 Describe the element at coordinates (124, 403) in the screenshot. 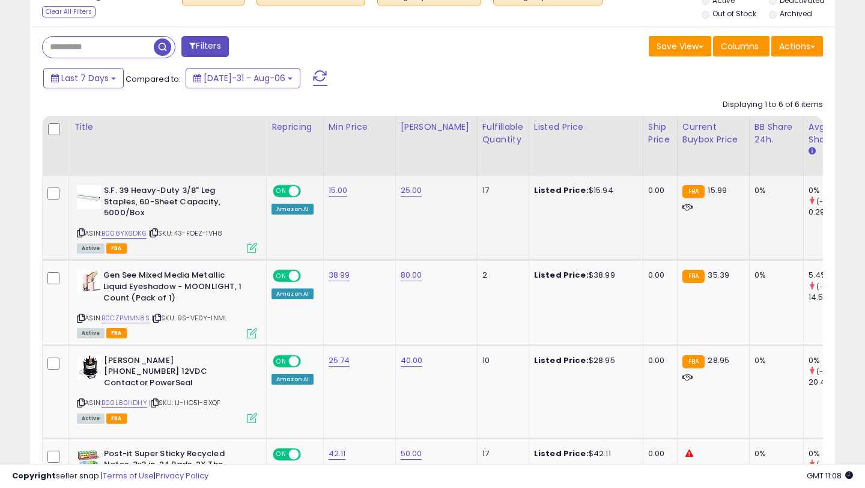

I see `a: B00L80HDHY` at that location.